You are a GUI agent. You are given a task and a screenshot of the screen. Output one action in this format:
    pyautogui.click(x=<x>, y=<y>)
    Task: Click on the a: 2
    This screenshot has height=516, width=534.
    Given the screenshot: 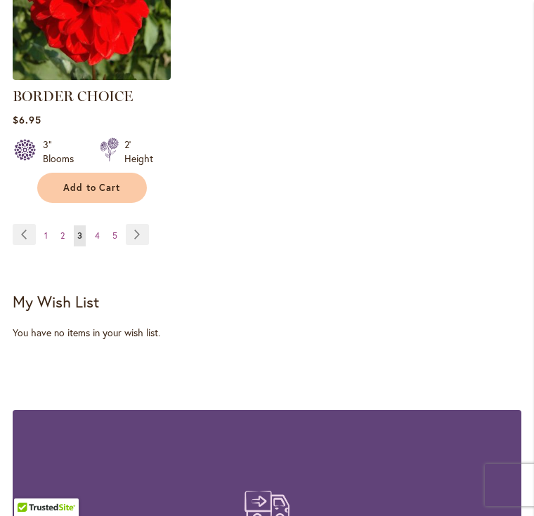 What is the action you would take?
    pyautogui.click(x=62, y=236)
    